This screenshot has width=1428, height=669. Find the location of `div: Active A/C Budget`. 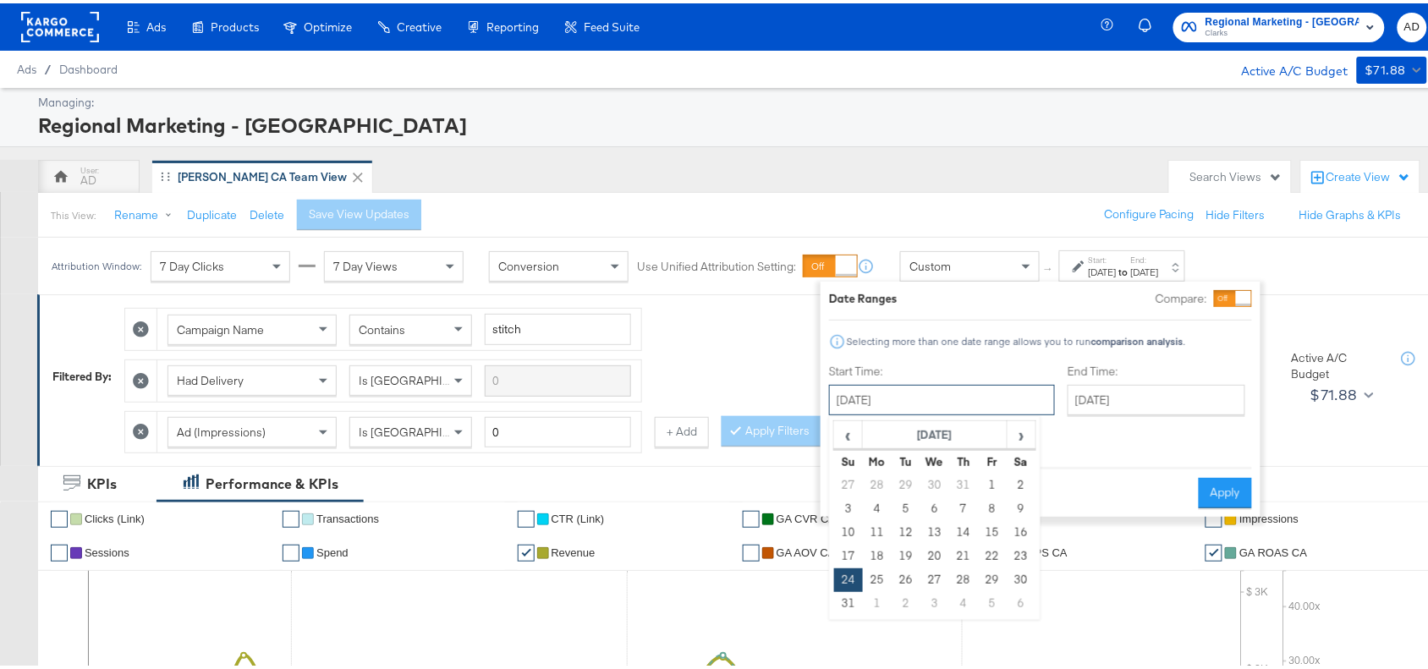

div: Active A/C Budget is located at coordinates (1338, 362).